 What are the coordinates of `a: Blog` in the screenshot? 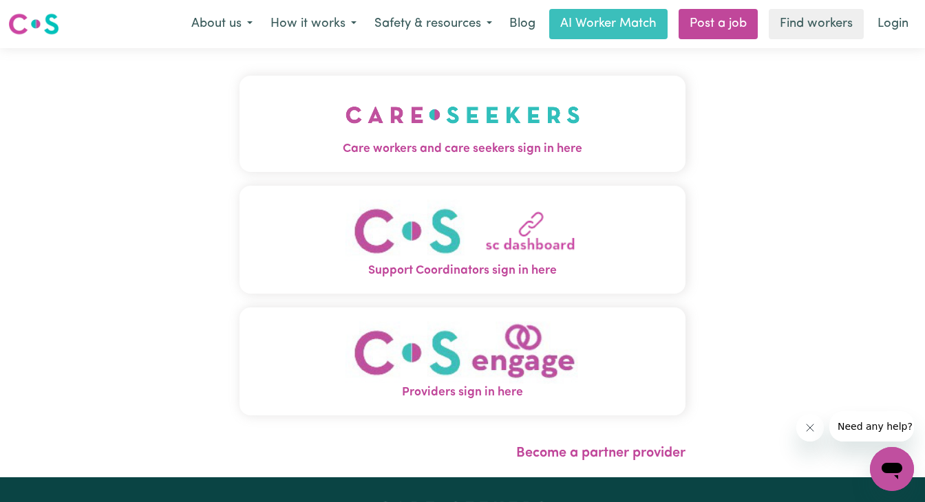 It's located at (522, 24).